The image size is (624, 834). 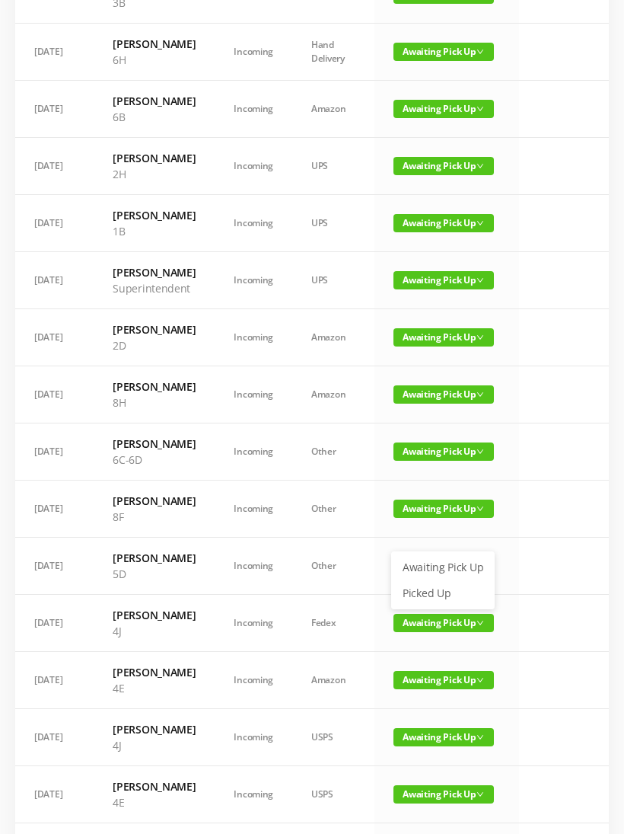 What do you see at coordinates (443, 567) in the screenshot?
I see `a: Awaiting Pick Up` at bounding box center [443, 567].